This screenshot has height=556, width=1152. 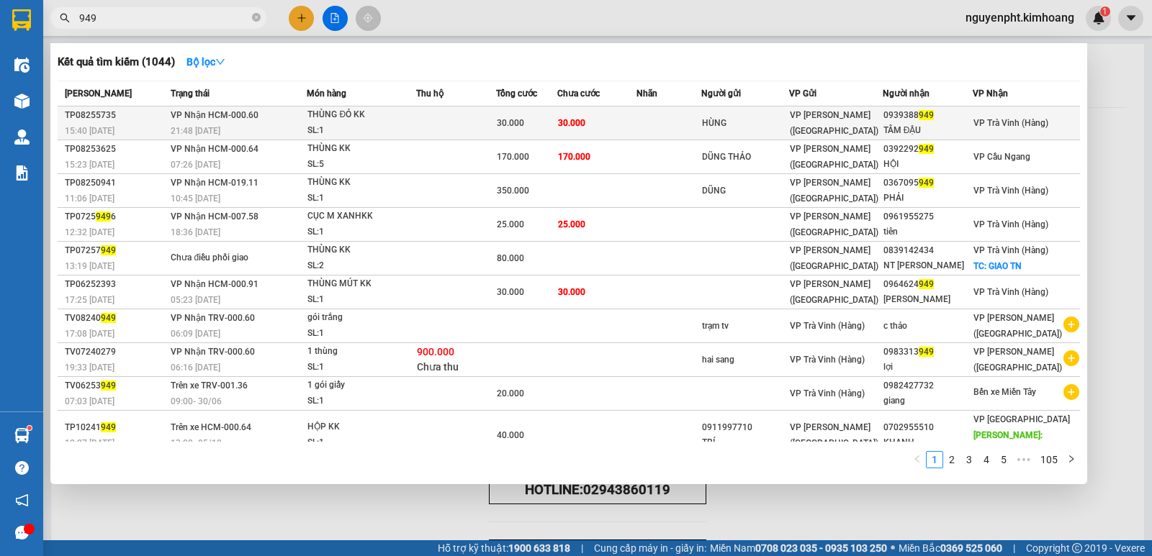 I want to click on span: GIAO:, so click(x=20, y=86).